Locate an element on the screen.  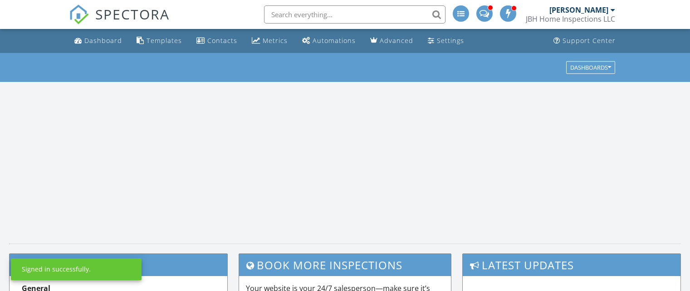
a: Advanced is located at coordinates (391, 41).